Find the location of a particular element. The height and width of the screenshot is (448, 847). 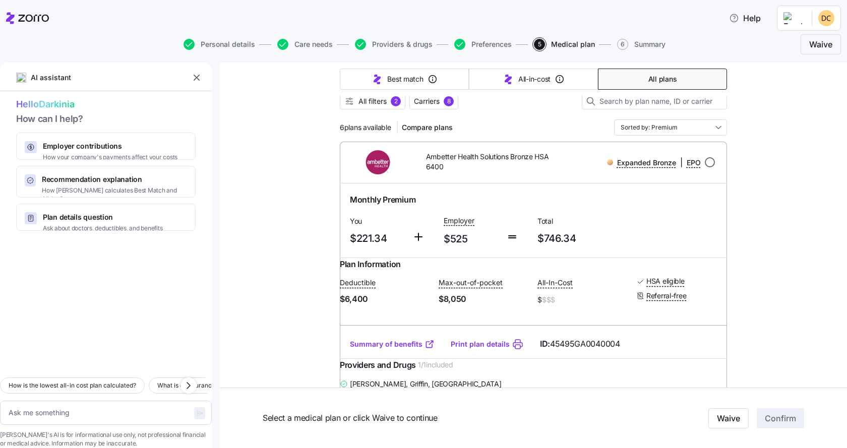

span: Providers and Drugs is located at coordinates (378, 365).